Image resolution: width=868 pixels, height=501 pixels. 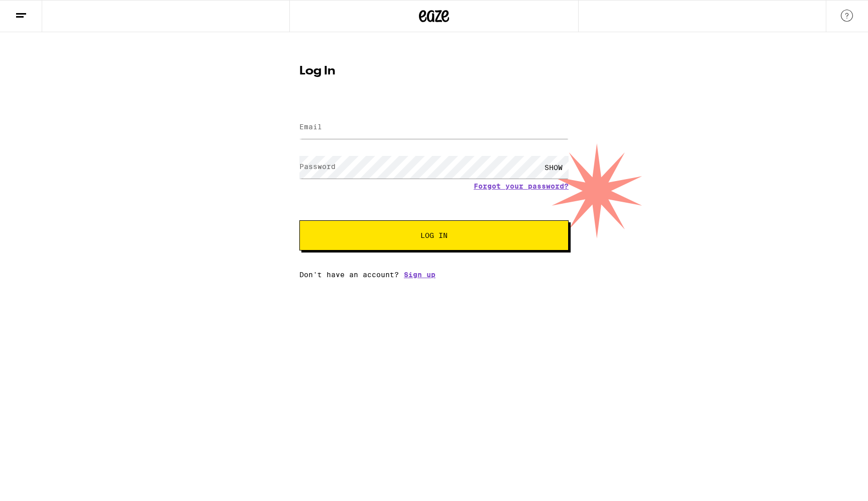 I want to click on div: Don't have an account?, so click(x=434, y=274).